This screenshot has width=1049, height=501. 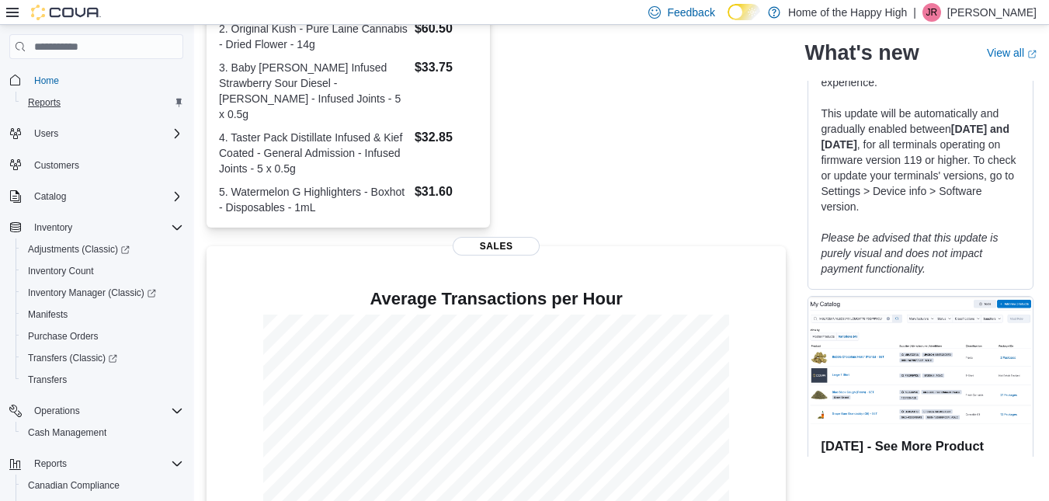 I want to click on a: Customers, so click(x=57, y=165).